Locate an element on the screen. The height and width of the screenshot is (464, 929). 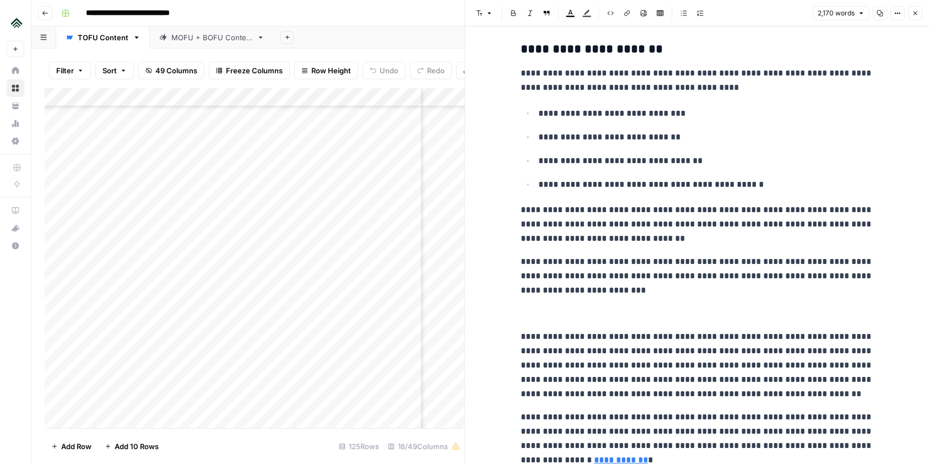
a: Browse is located at coordinates (15, 88).